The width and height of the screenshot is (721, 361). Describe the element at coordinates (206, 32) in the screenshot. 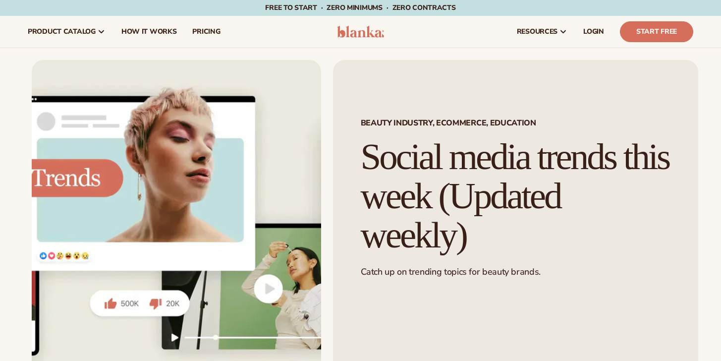

I see `span: pricing` at that location.